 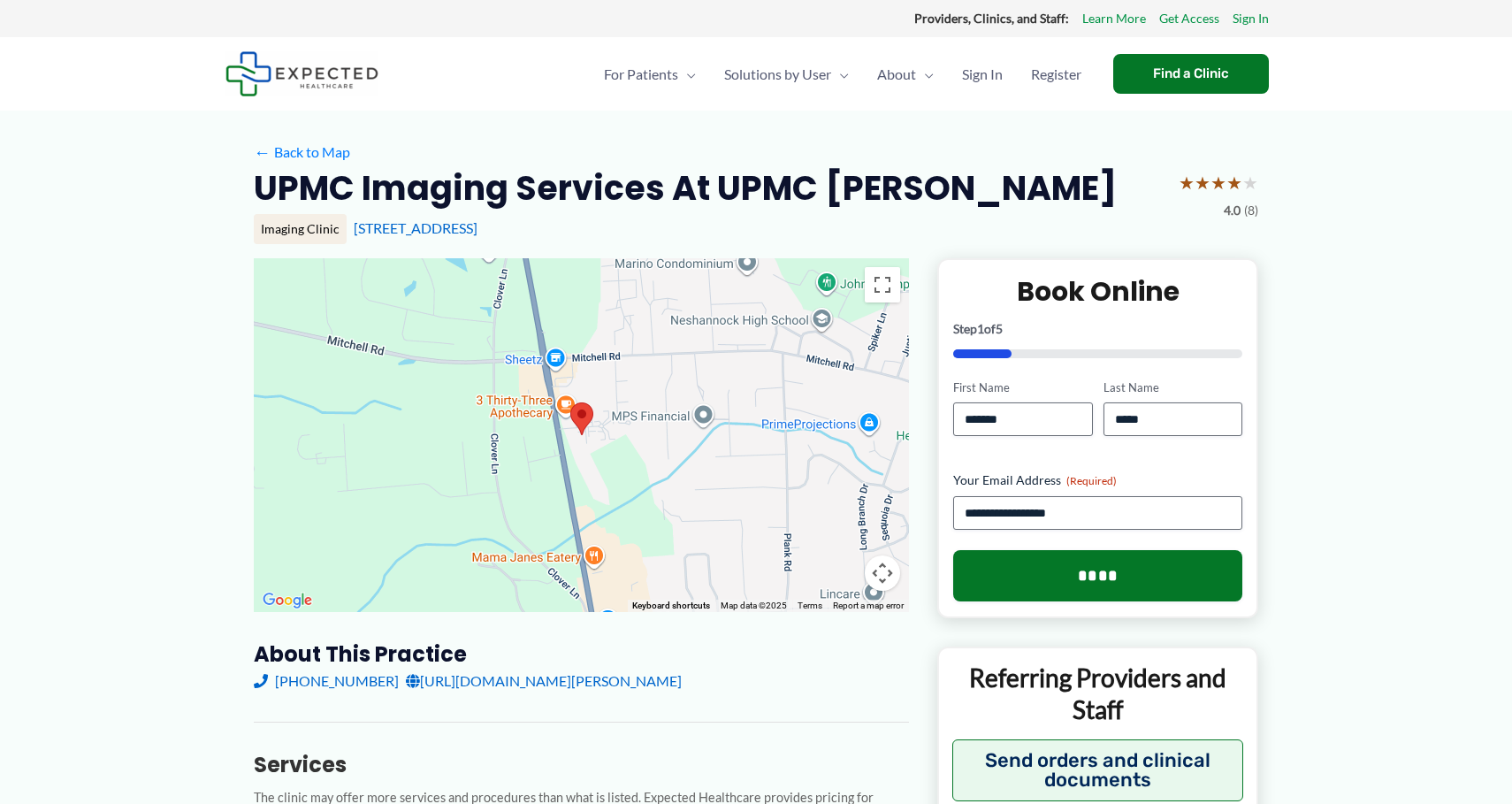 I want to click on span: 4.0, so click(x=1232, y=211).